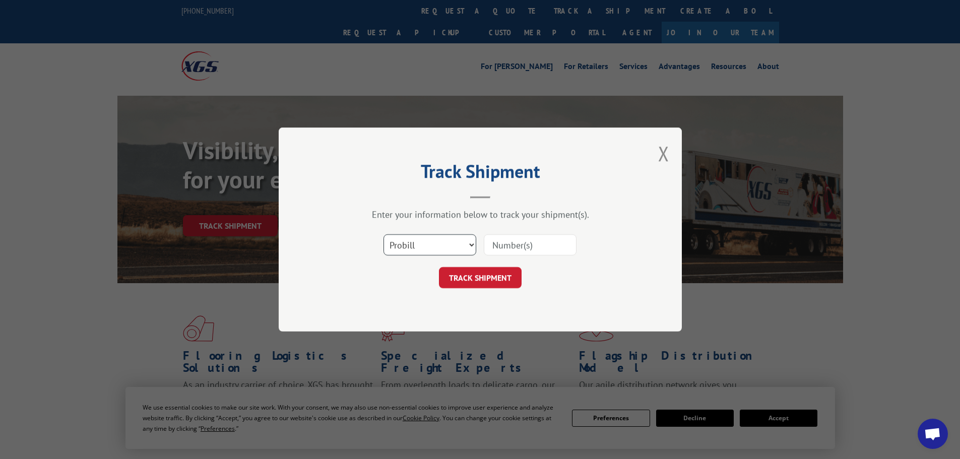 This screenshot has width=960, height=459. What do you see at coordinates (480, 174) in the screenshot?
I see `h2: Track Shipment` at bounding box center [480, 174].